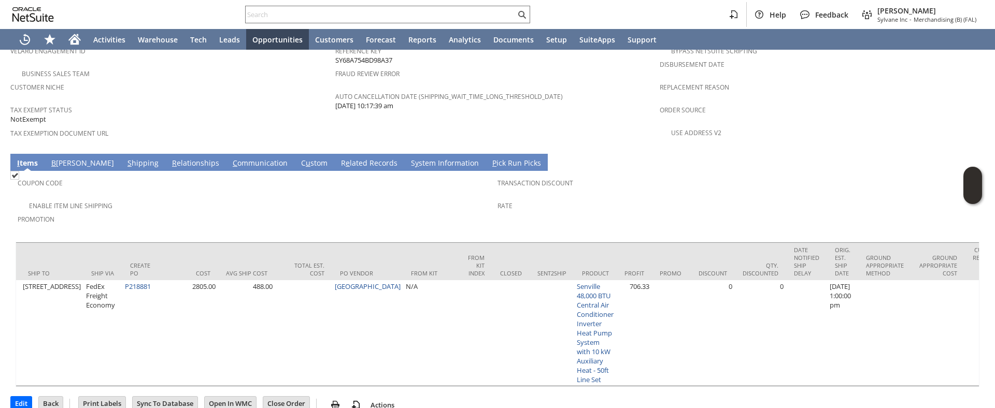 The image size is (995, 408). Describe the element at coordinates (27, 164) in the screenshot. I see `a: Items` at that location.